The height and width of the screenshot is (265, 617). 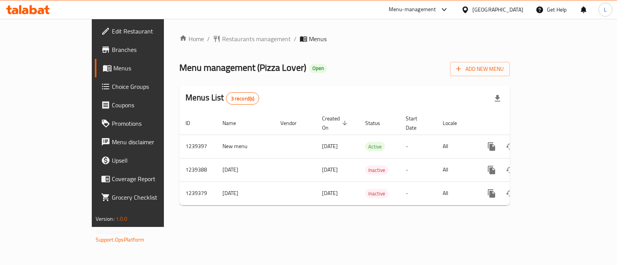 I want to click on span: Coverage Report, so click(x=150, y=179).